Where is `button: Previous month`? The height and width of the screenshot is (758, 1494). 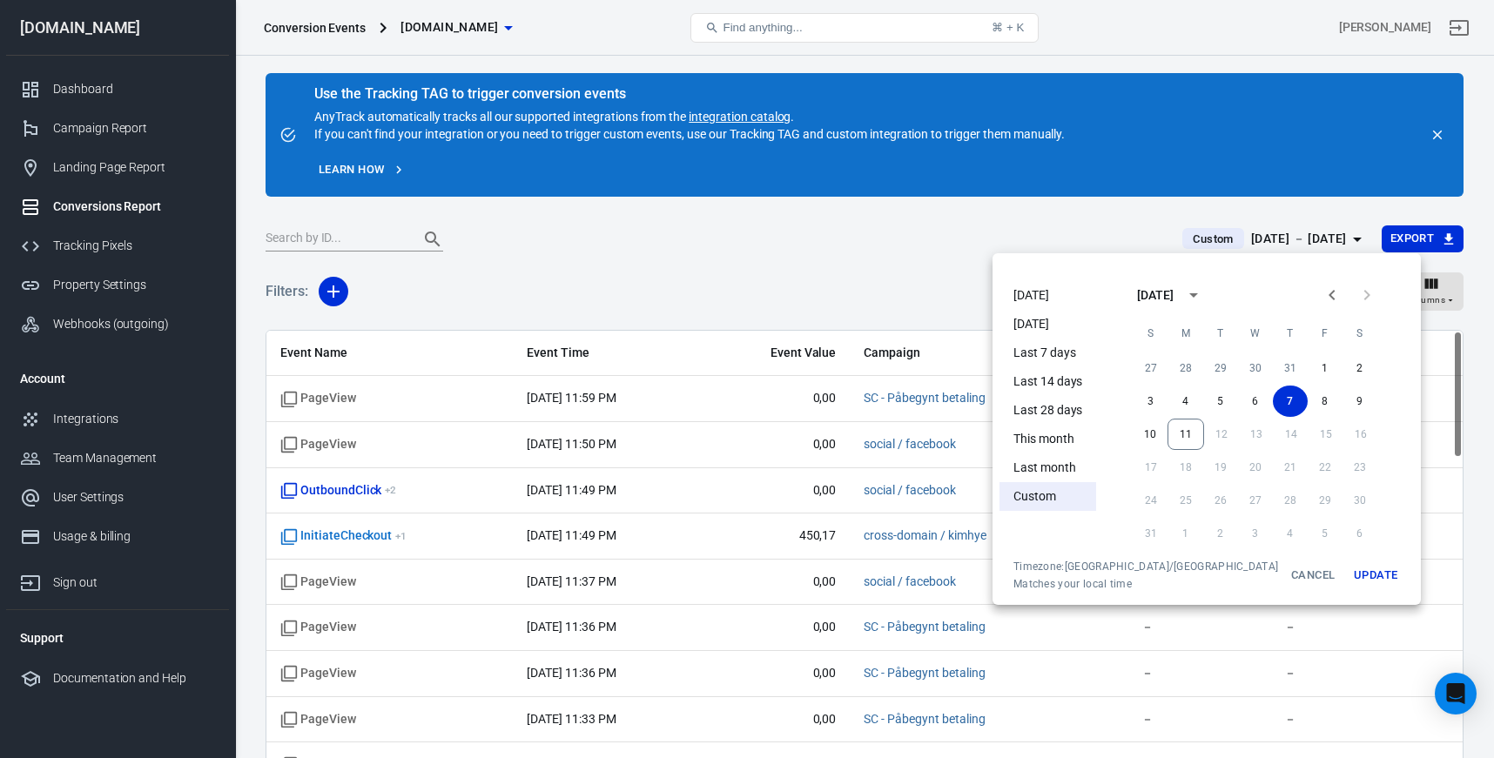 button: Previous month is located at coordinates (1332, 295).